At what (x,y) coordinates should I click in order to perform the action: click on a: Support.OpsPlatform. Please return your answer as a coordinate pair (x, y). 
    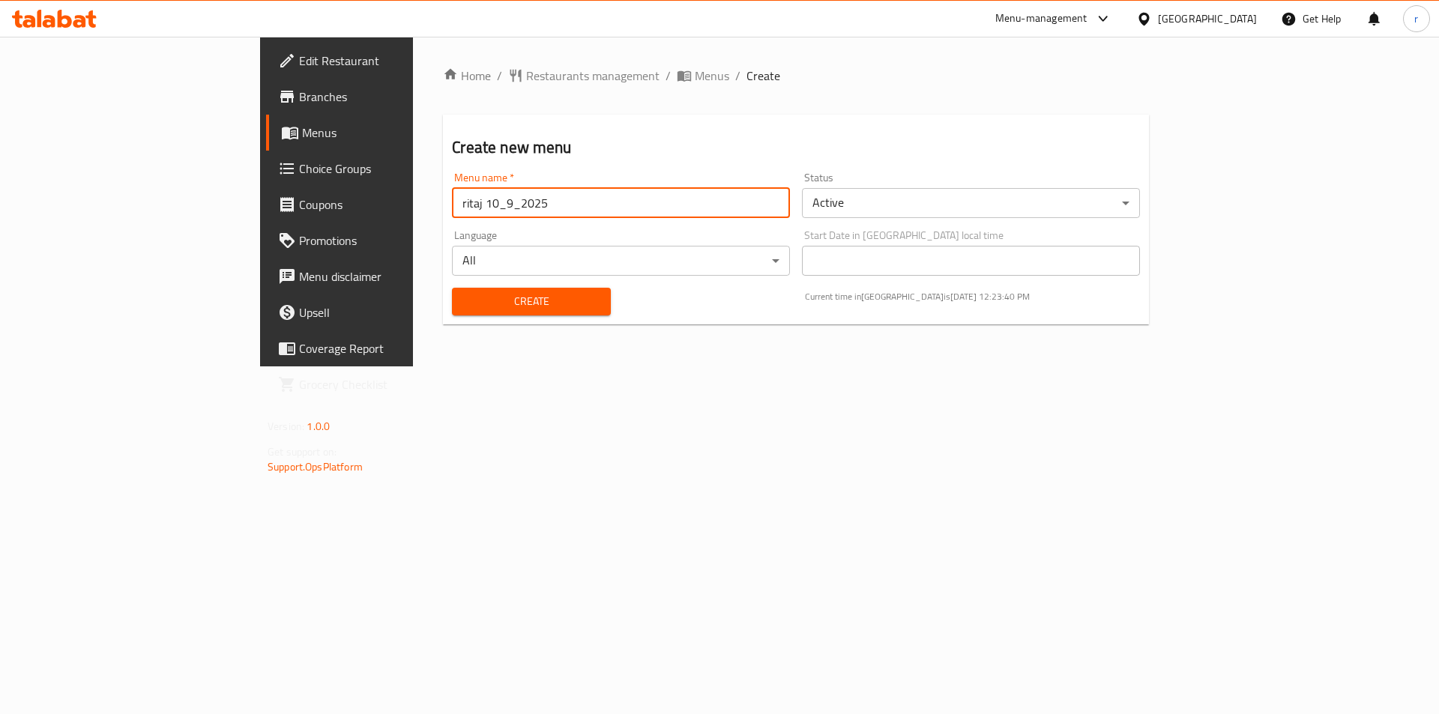
    Looking at the image, I should click on (315, 467).